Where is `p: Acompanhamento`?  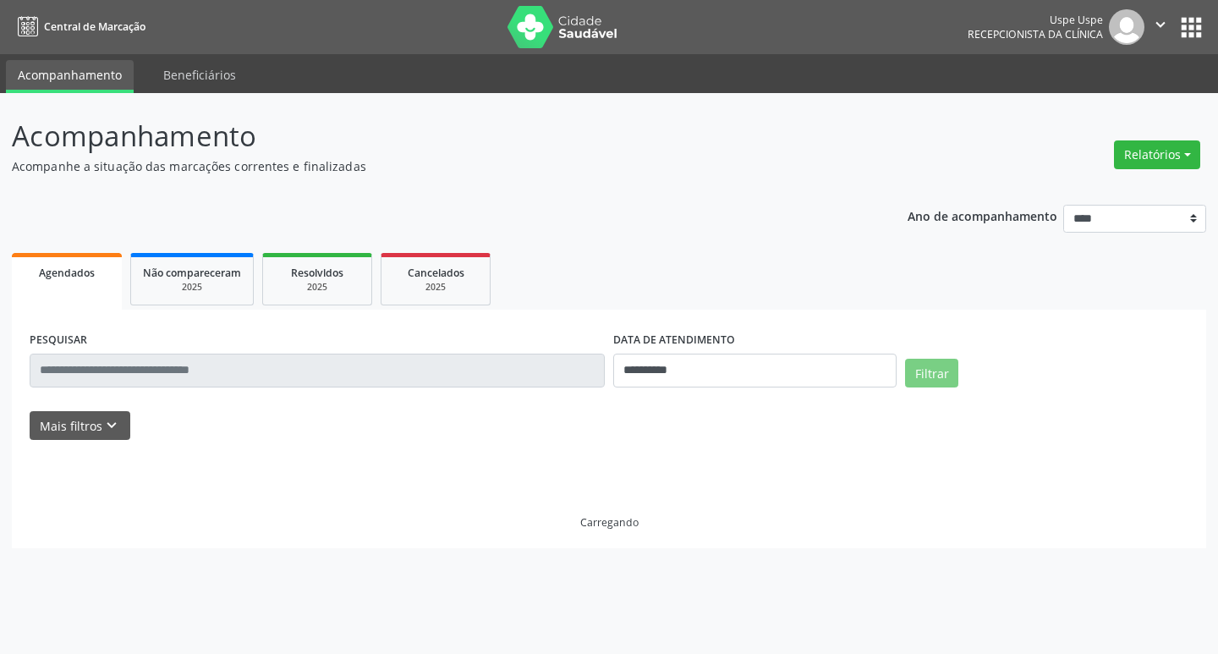
p: Acompanhamento is located at coordinates (430, 136).